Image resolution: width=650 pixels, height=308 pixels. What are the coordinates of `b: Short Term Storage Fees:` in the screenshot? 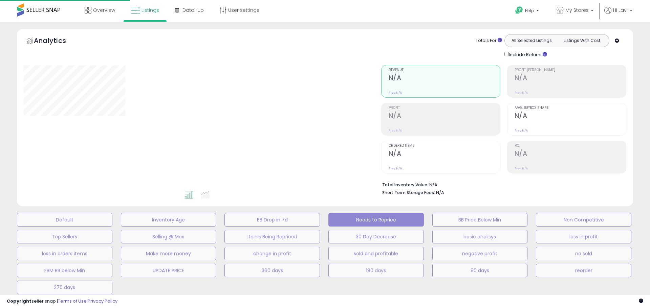 It's located at (408, 193).